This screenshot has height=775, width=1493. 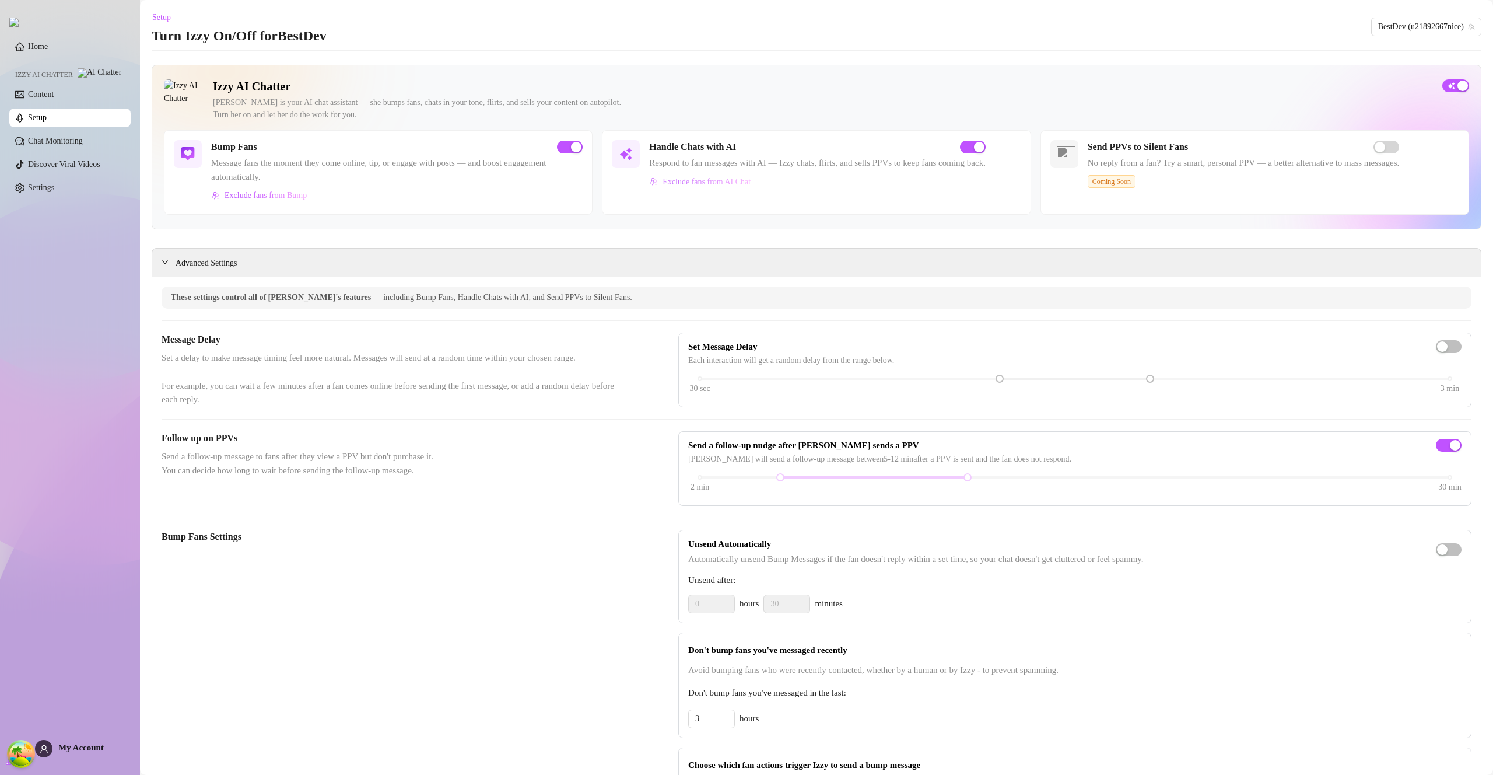 I want to click on a: Chat Monitoring, so click(x=55, y=141).